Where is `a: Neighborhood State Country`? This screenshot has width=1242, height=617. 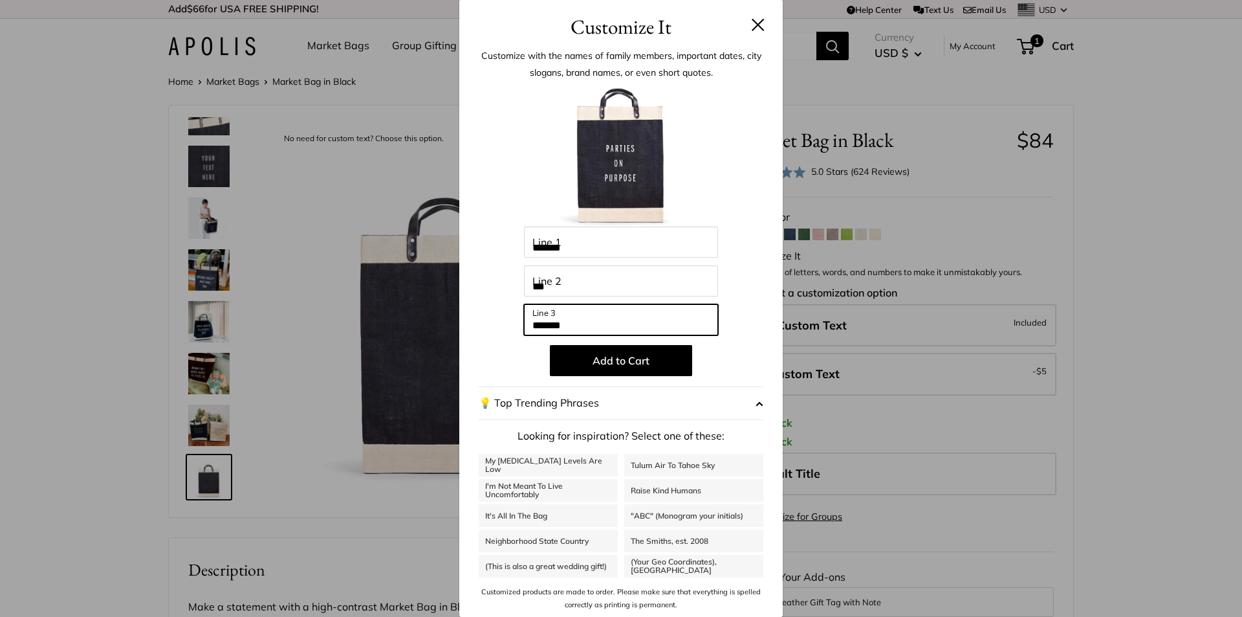
a: Neighborhood State Country is located at coordinates (548, 540).